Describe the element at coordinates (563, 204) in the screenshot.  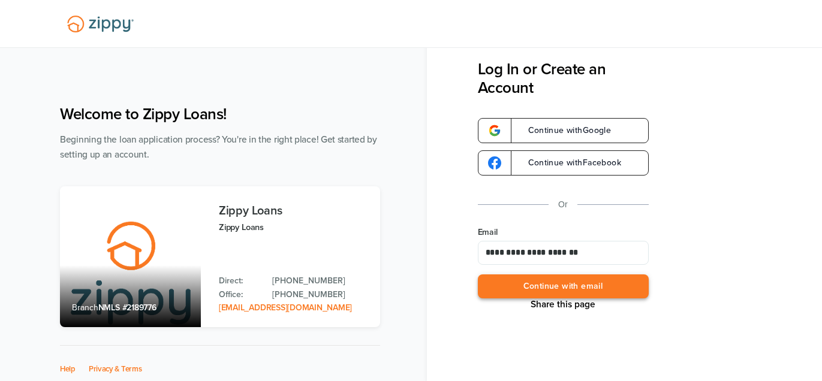
I see `p: Or` at that location.